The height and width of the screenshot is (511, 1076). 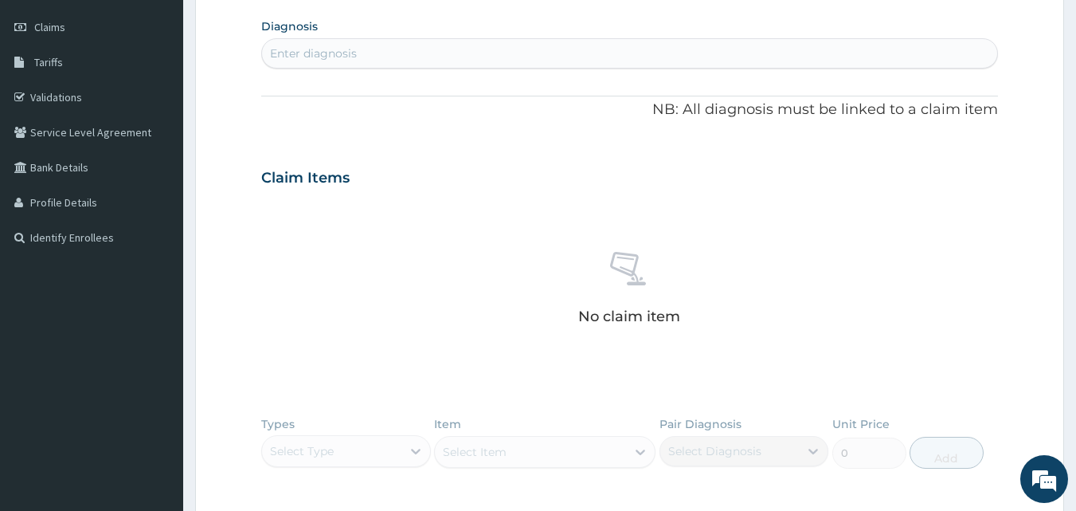 What do you see at coordinates (49, 62) in the screenshot?
I see `span: Tariffs` at bounding box center [49, 62].